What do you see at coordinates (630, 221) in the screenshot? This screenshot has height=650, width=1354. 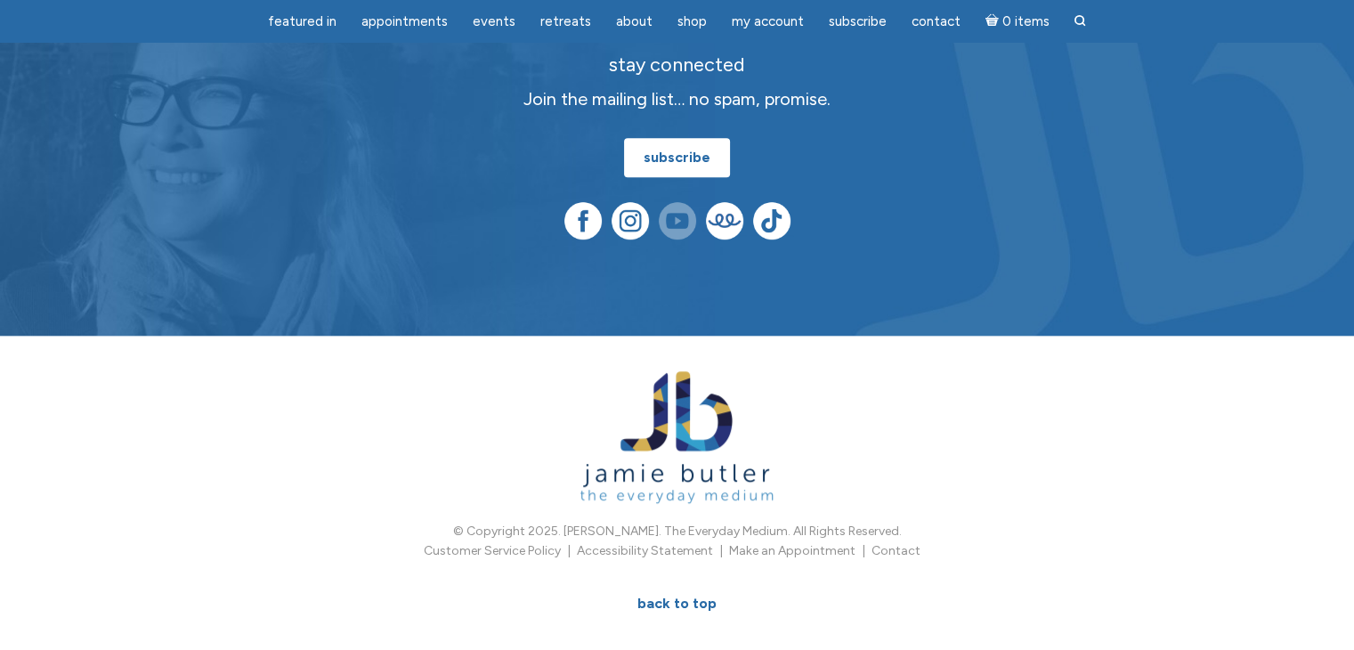 I see `img: Instagram` at bounding box center [630, 221].